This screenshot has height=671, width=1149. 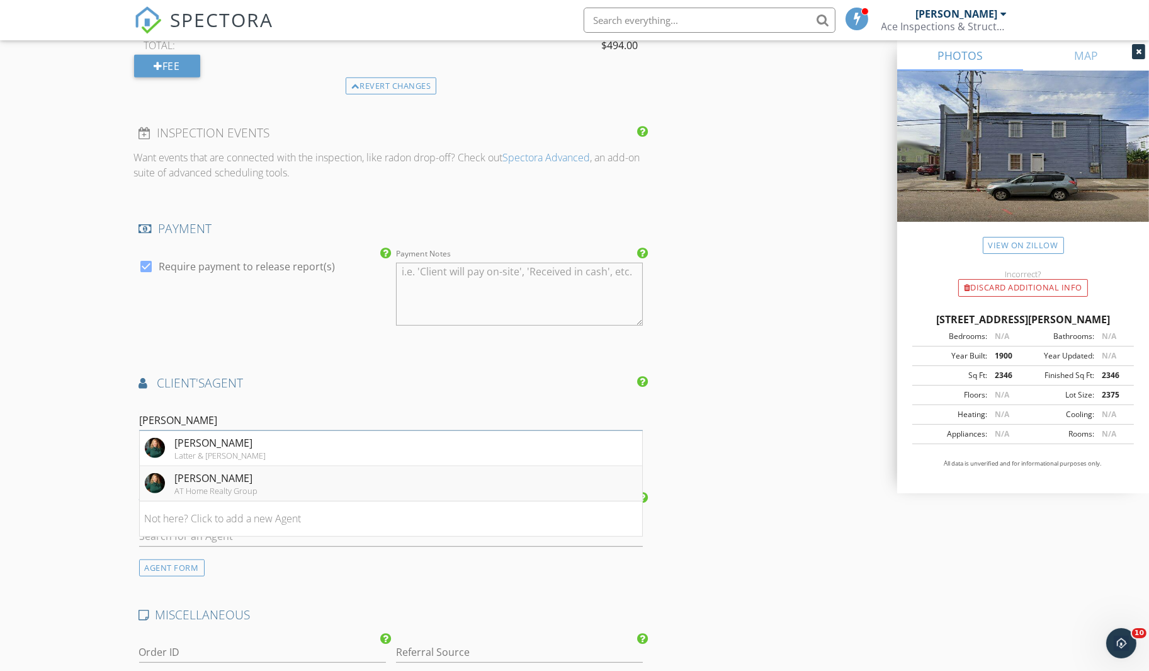 I want to click on img: IMG_6599.JPG, so click(x=155, y=448).